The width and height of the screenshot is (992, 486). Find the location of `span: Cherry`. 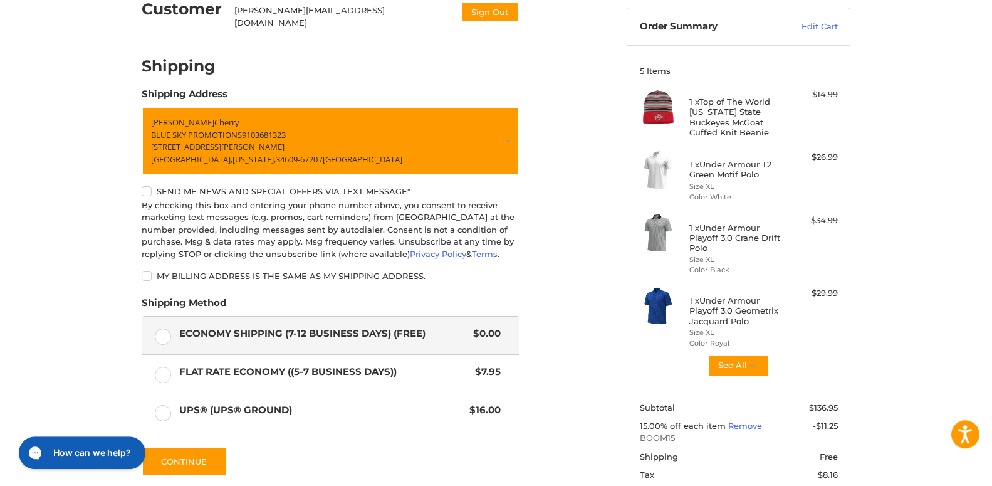

span: Cherry is located at coordinates (227, 122).